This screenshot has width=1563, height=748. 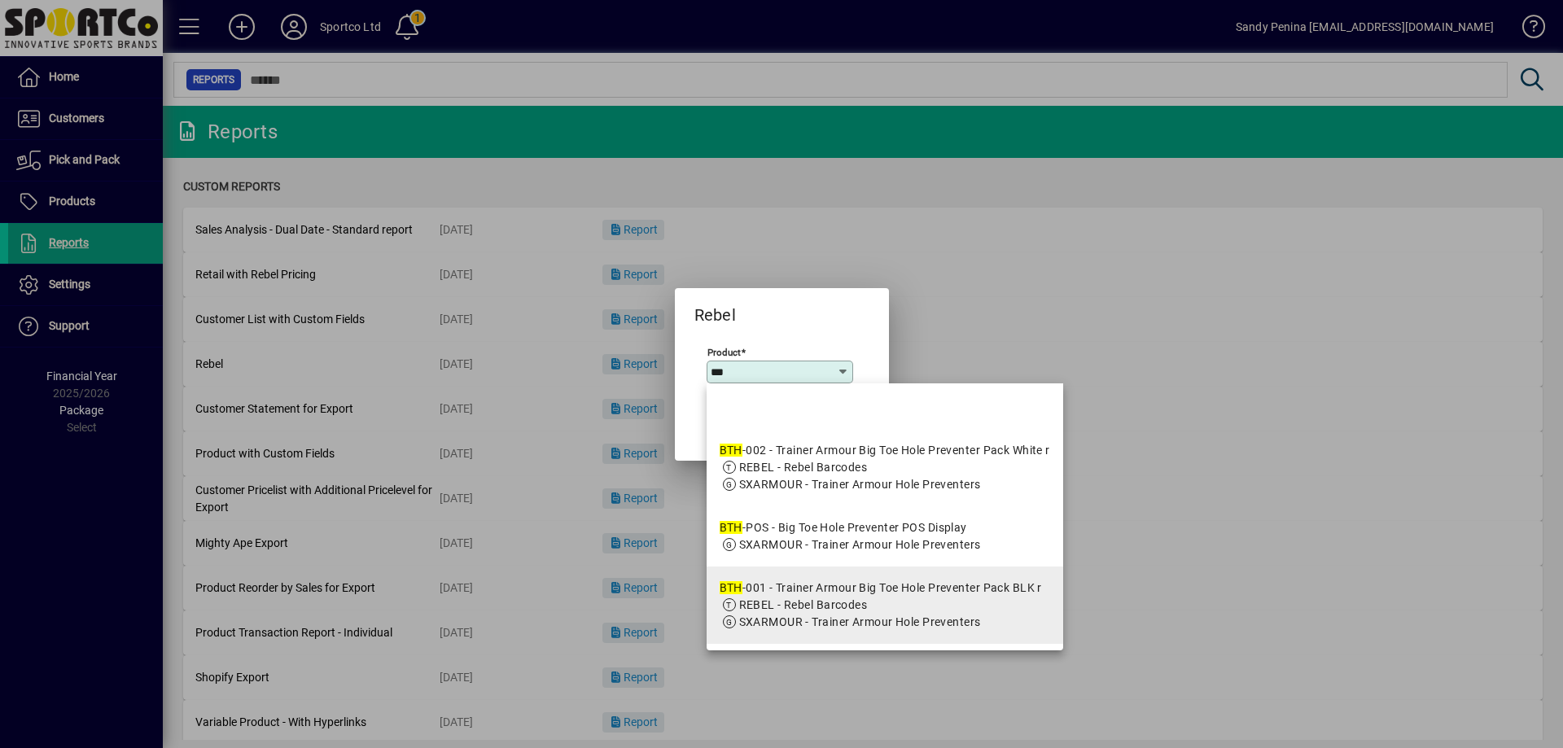 I want to click on mat-option: BTH-002 - Trainer Armour Big Toe Hole Preventer Pack White r, so click(x=885, y=467).